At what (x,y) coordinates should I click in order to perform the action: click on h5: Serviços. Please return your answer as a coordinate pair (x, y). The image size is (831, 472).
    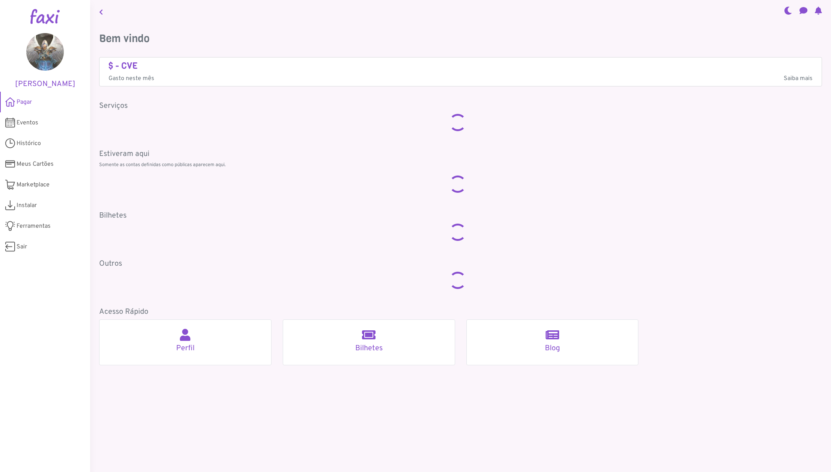
    Looking at the image, I should click on (460, 106).